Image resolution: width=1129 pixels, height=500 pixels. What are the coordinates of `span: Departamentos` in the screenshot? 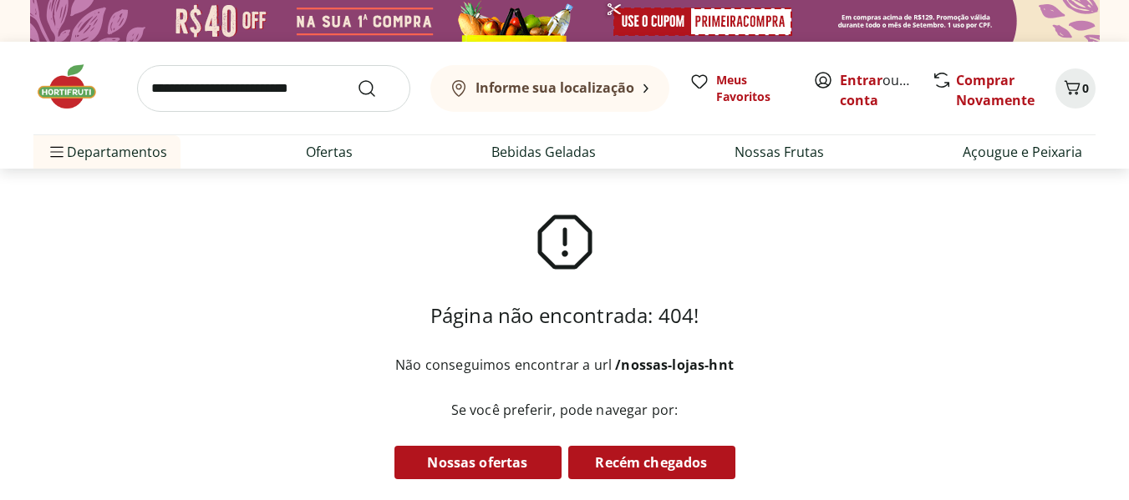 It's located at (107, 152).